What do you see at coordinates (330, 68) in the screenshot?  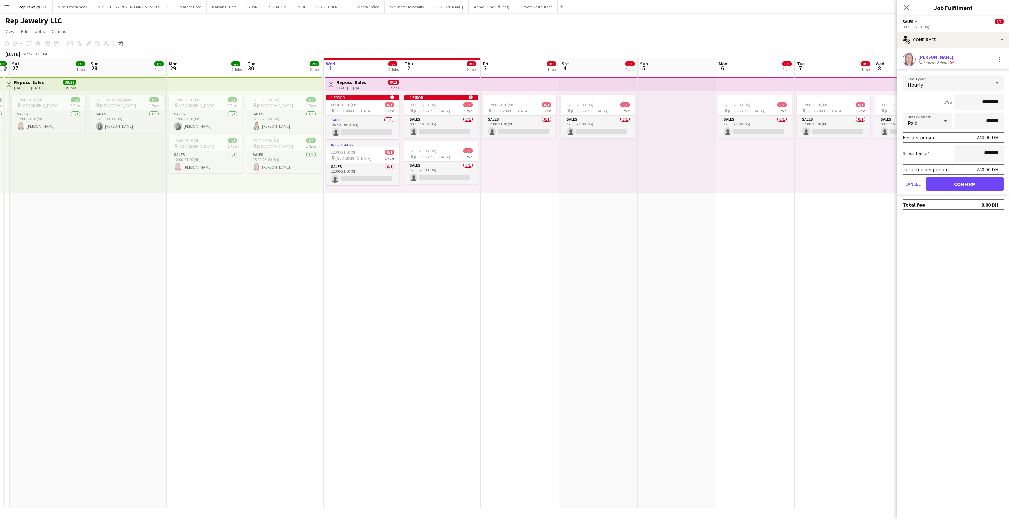 I see `span: 1` at bounding box center [330, 68].